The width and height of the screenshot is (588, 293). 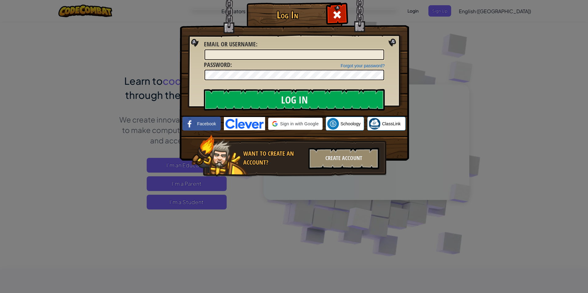 I want to click on input: Log In, so click(x=294, y=100).